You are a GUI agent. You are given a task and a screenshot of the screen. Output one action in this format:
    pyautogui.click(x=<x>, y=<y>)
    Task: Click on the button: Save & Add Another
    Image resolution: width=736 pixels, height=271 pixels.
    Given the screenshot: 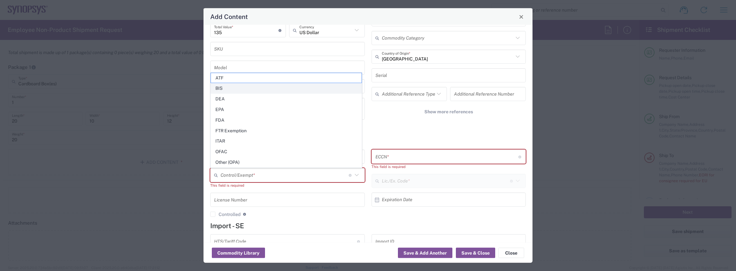 What is the action you would take?
    pyautogui.click(x=425, y=253)
    